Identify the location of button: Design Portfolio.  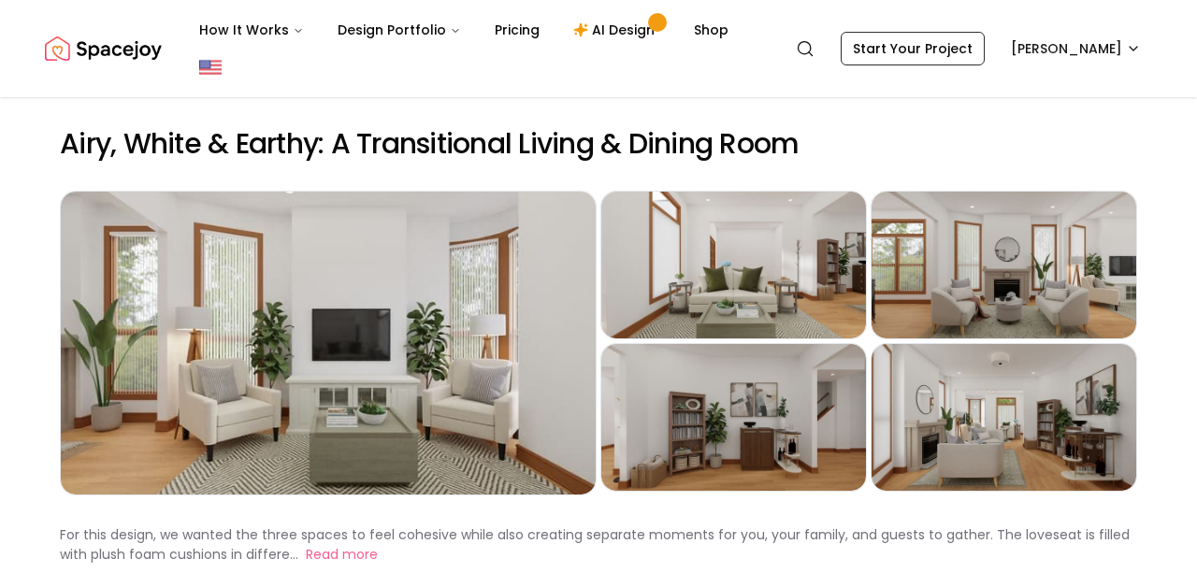
(399, 30).